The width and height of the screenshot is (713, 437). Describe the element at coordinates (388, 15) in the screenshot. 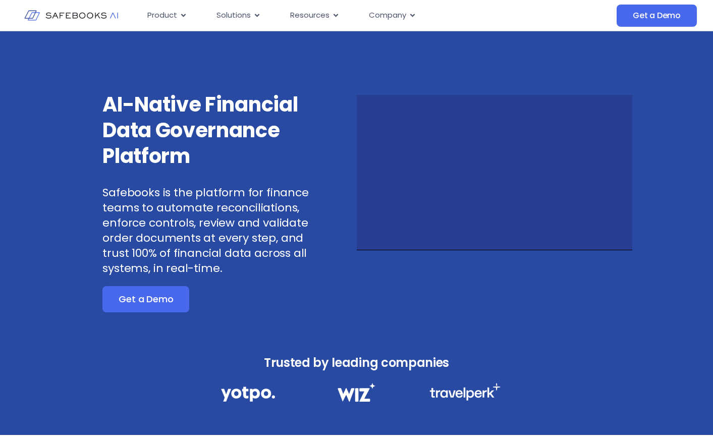

I see `span: Company` at that location.